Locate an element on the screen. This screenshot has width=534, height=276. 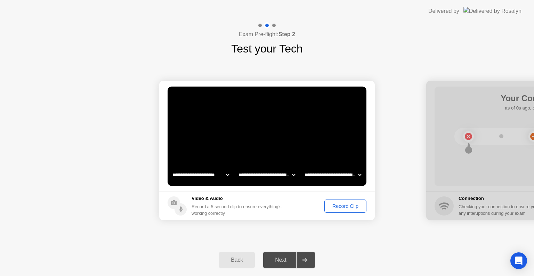
div: Record a 5 second clip to ensure everything’s working correctly is located at coordinates (238, 210).